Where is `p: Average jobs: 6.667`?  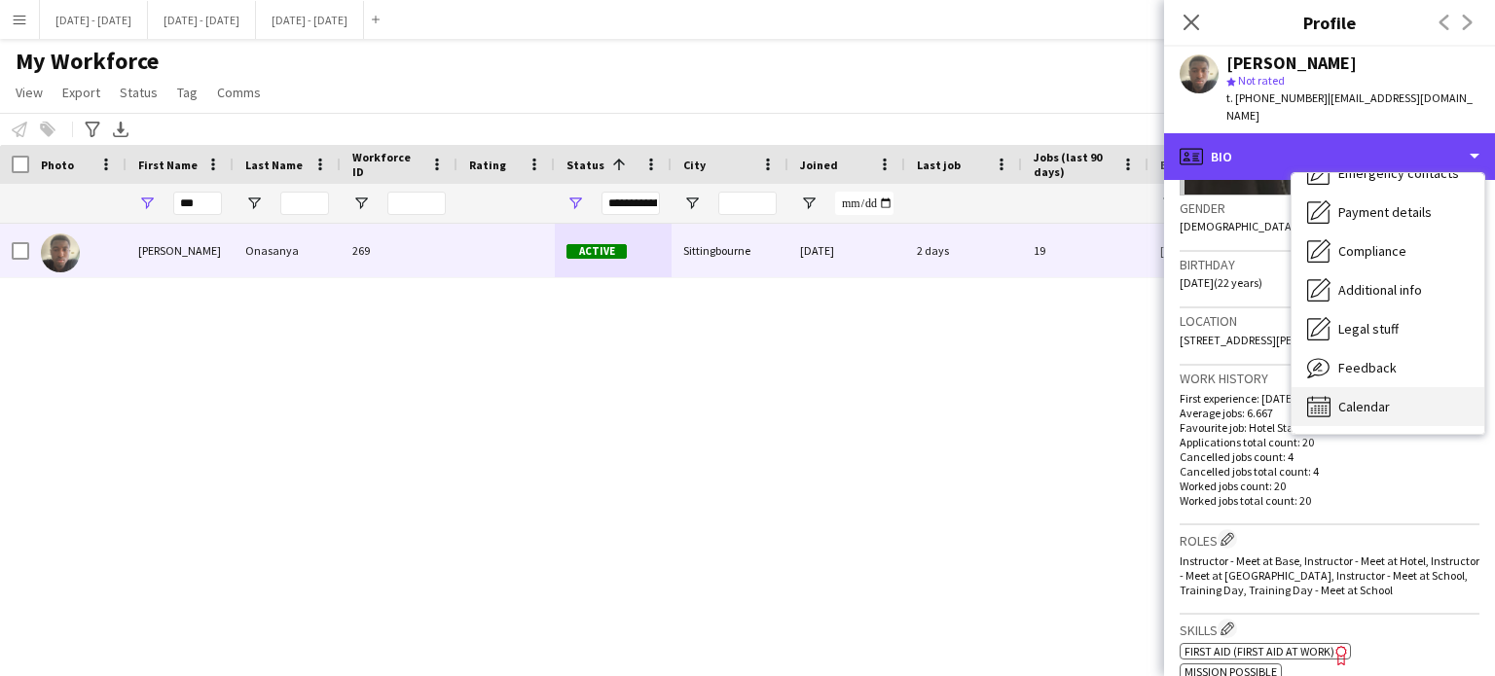 p: Average jobs: 6.667 is located at coordinates (1329, 413).